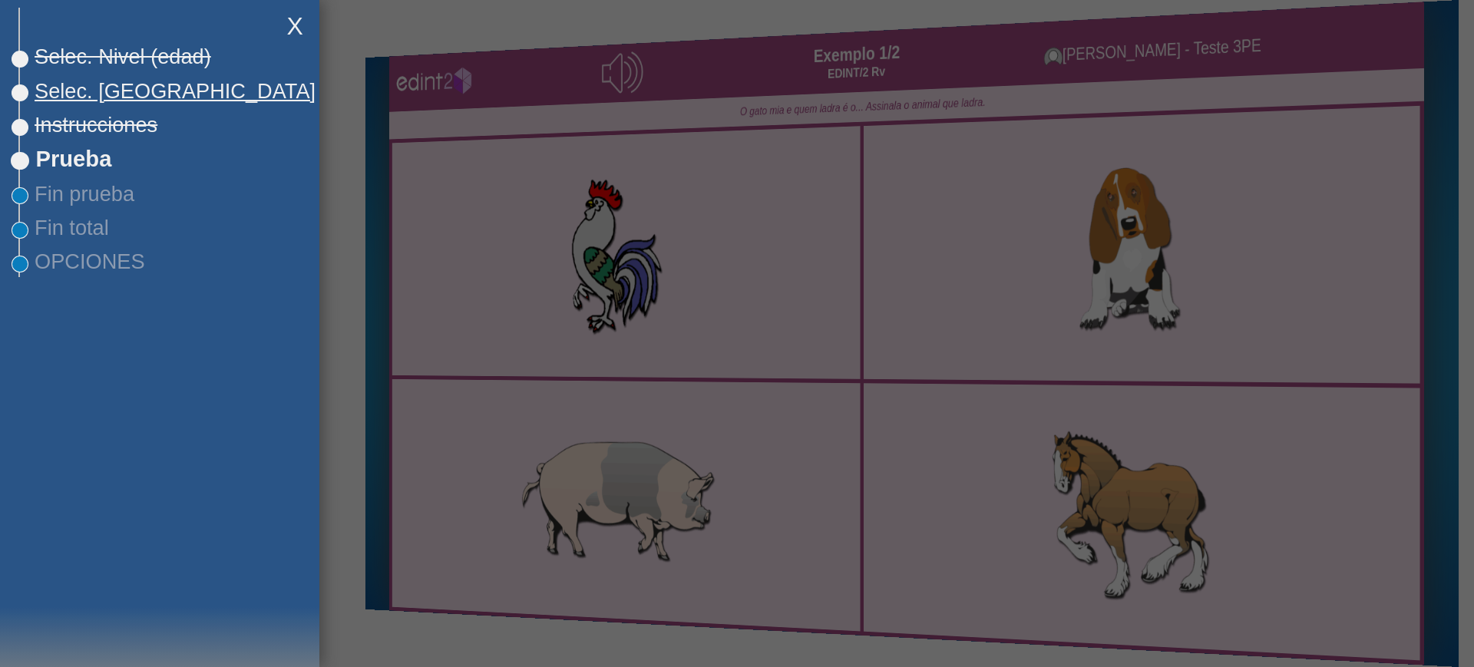 The image size is (1474, 667). What do you see at coordinates (82, 262) in the screenshot?
I see `span: OPCIONES` at bounding box center [82, 262].